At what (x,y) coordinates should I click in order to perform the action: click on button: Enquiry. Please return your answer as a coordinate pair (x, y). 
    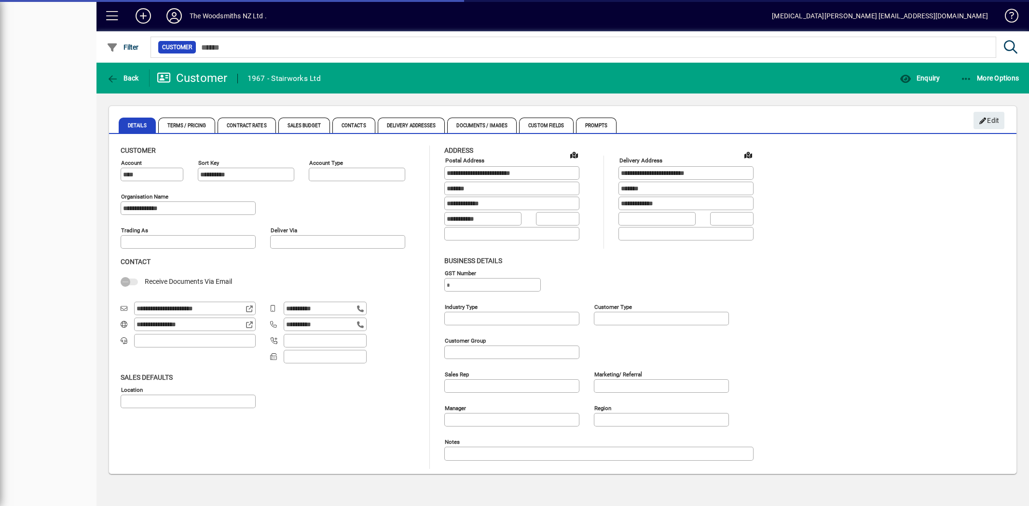
    Looking at the image, I should click on (919, 78).